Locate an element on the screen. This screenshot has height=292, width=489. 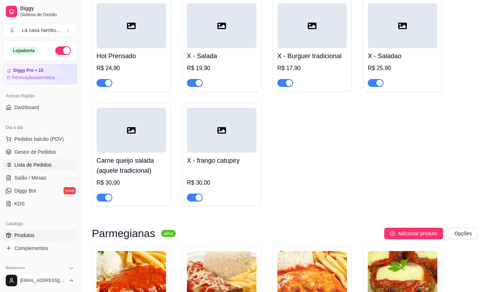
span: Diggy is located at coordinates (47, 9).